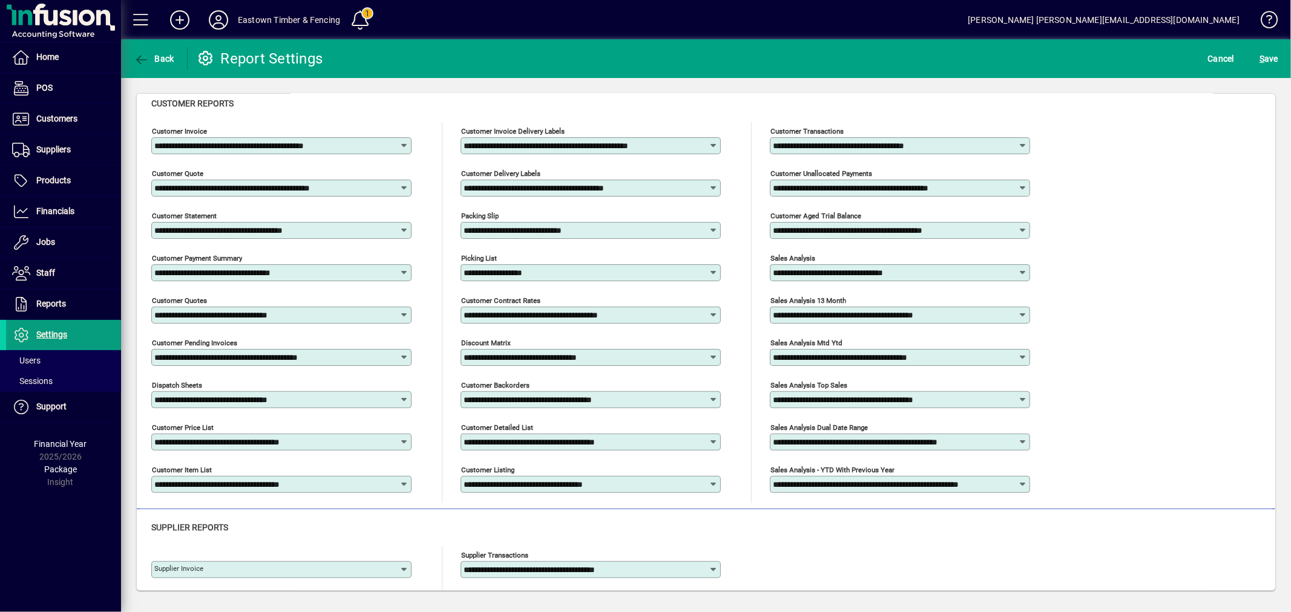 The image size is (1291, 612). Describe the element at coordinates (1268, 59) in the screenshot. I see `span: ave` at that location.